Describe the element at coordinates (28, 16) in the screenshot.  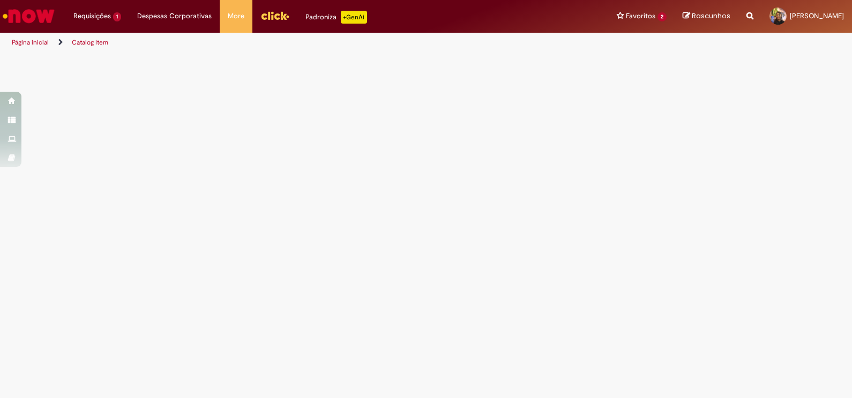
I see `img: ServiceNow` at that location.